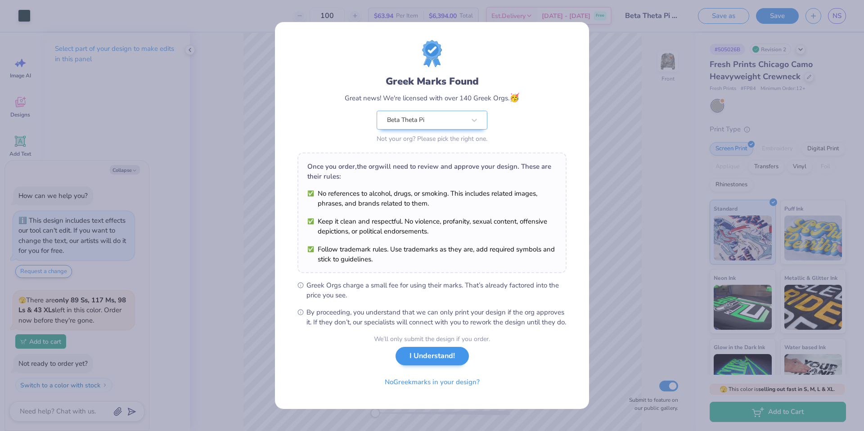  I want to click on button: NoGreekmarks in your design?, so click(432, 382).